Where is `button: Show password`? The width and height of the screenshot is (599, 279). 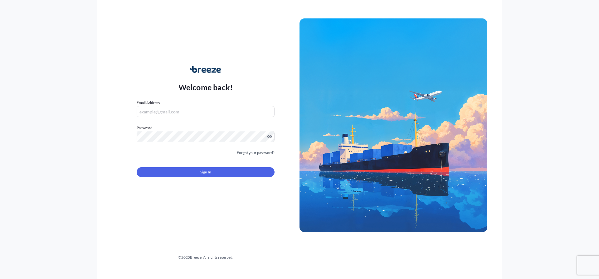 button: Show password is located at coordinates (270, 136).